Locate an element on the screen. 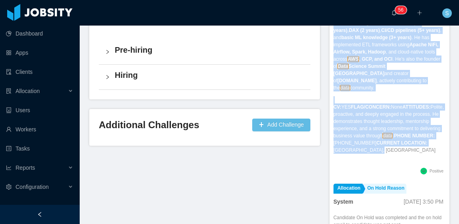  h3: Additional Challenges is located at coordinates (174, 125).